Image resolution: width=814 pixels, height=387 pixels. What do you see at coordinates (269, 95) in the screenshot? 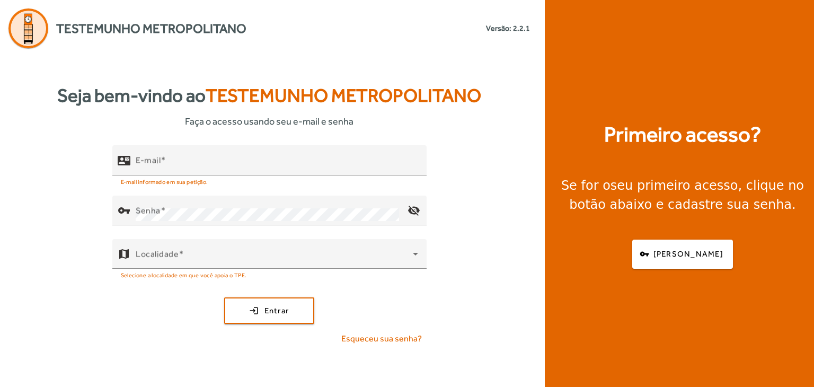
I see `strong: Seja bem-vindo ao` at bounding box center [269, 95].